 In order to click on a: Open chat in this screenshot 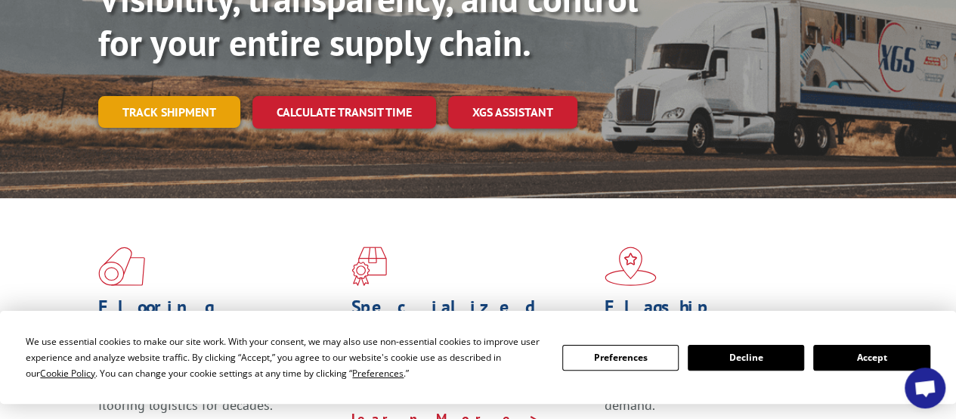, I will do `click(925, 388)`.